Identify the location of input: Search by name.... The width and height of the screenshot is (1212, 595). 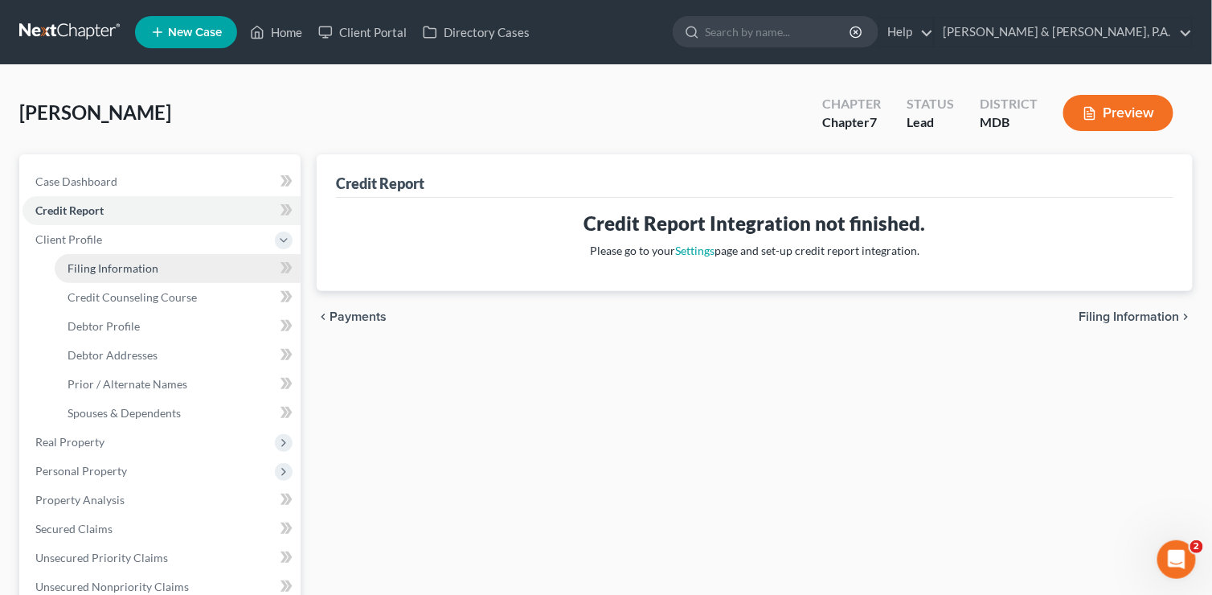
(778, 31).